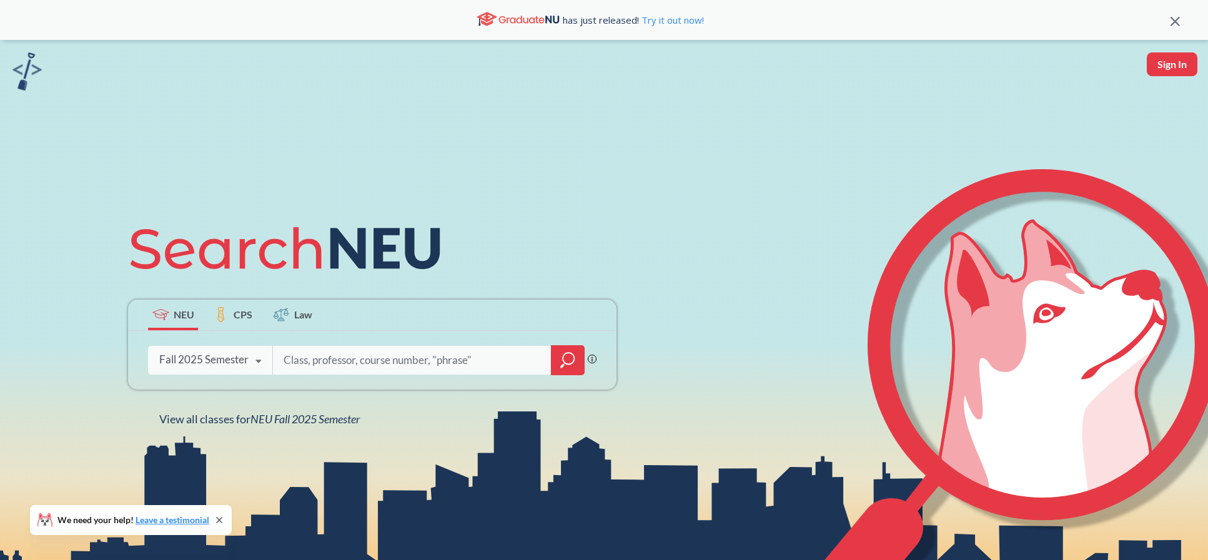  I want to click on div: Fall 2025 Semester, so click(204, 360).